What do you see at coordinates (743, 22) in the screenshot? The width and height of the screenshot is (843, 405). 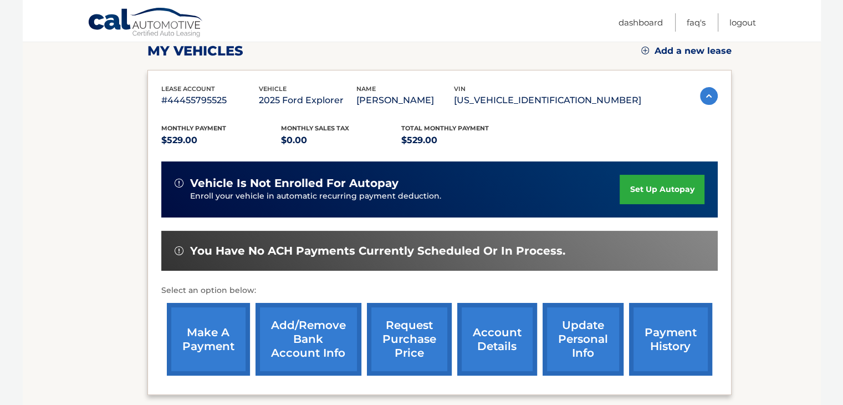 I see `a: Logout` at bounding box center [743, 22].